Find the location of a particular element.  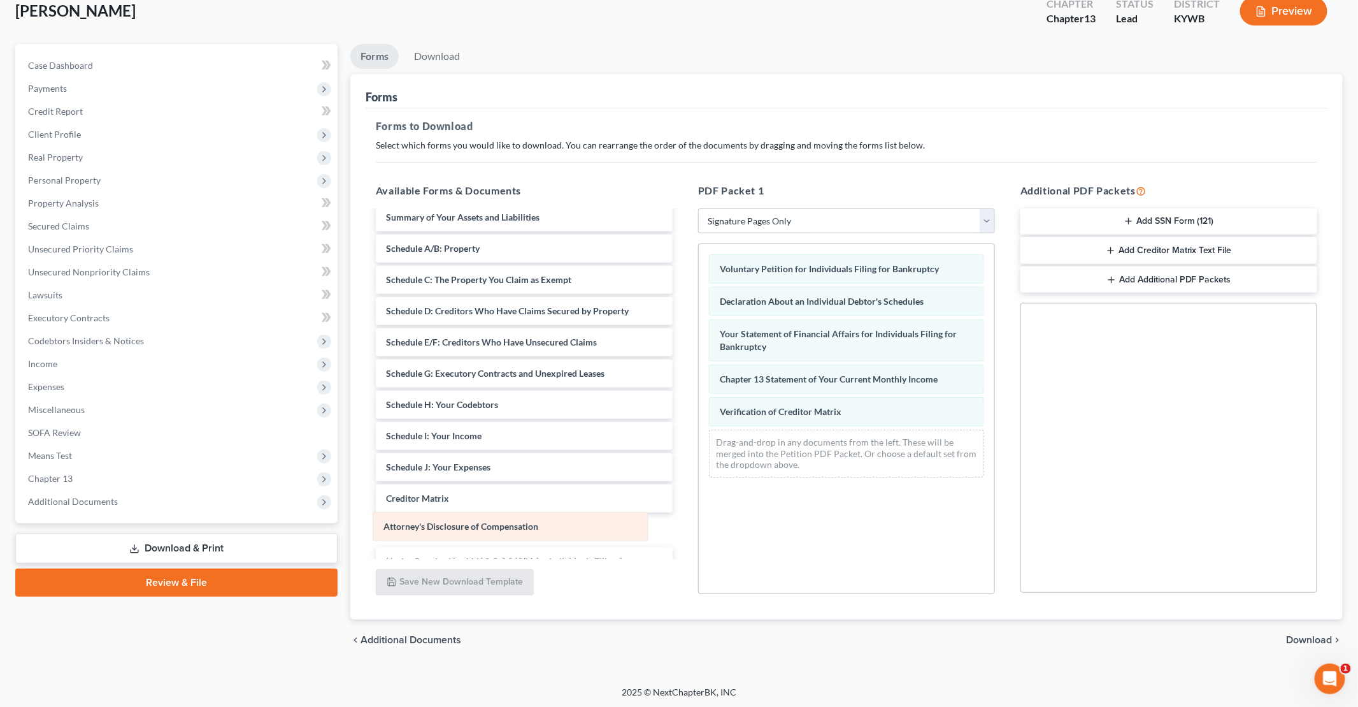

span: Unsecured Nonpriority Claims is located at coordinates (89, 271).